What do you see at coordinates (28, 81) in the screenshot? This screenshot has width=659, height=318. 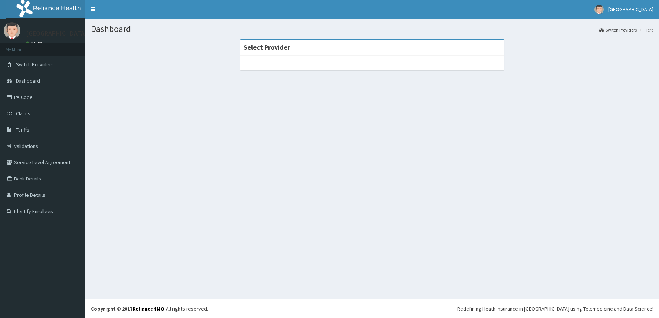 I see `span: Dashboard` at bounding box center [28, 81].